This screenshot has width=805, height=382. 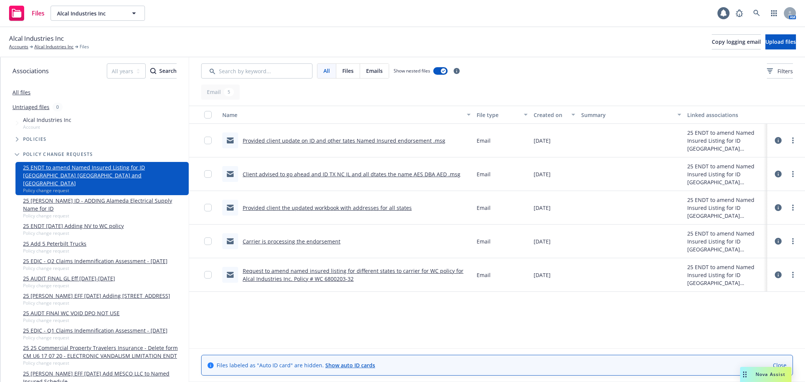 I want to click on button: Summary, so click(x=631, y=115).